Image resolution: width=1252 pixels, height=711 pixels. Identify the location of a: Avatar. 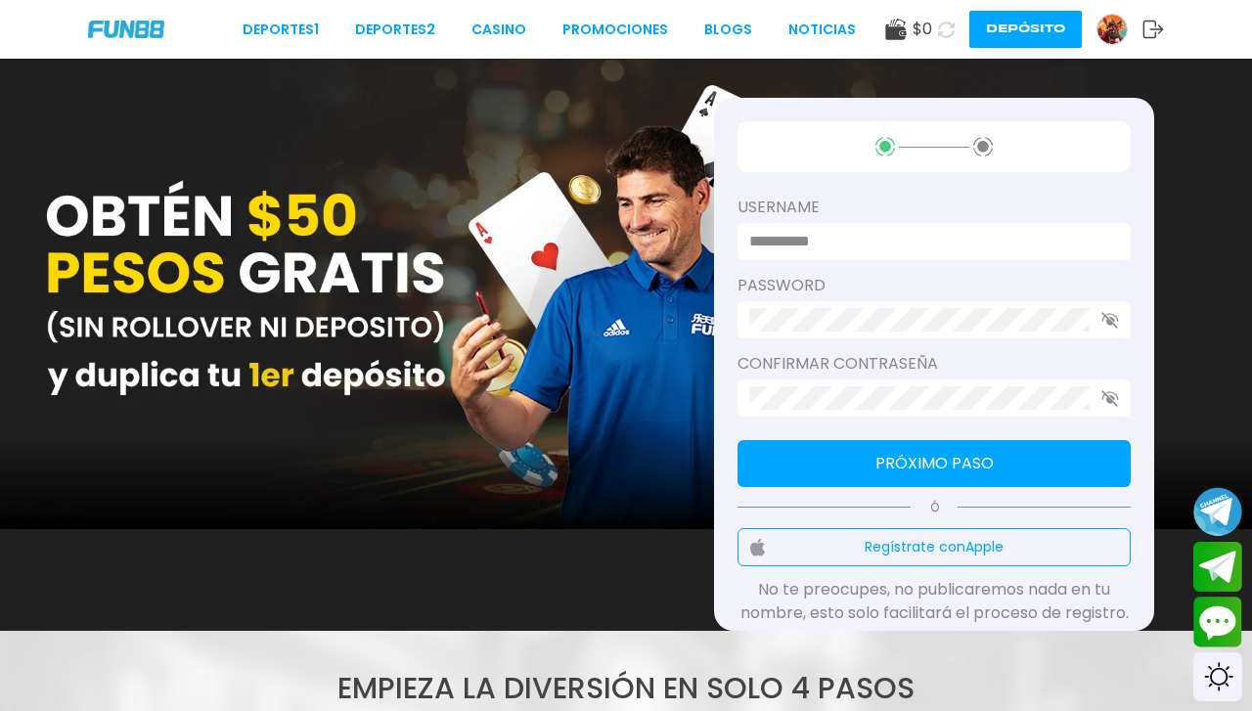
(1119, 29).